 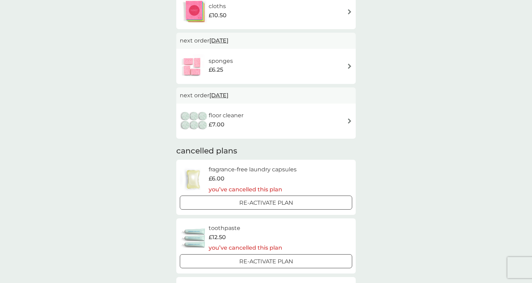 What do you see at coordinates (226, 116) in the screenshot?
I see `h6: floor cleaner` at bounding box center [226, 116].